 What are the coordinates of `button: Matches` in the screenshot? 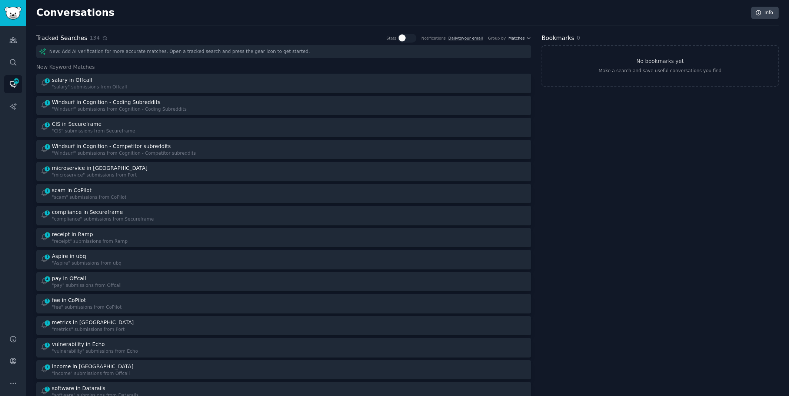 It's located at (519, 38).